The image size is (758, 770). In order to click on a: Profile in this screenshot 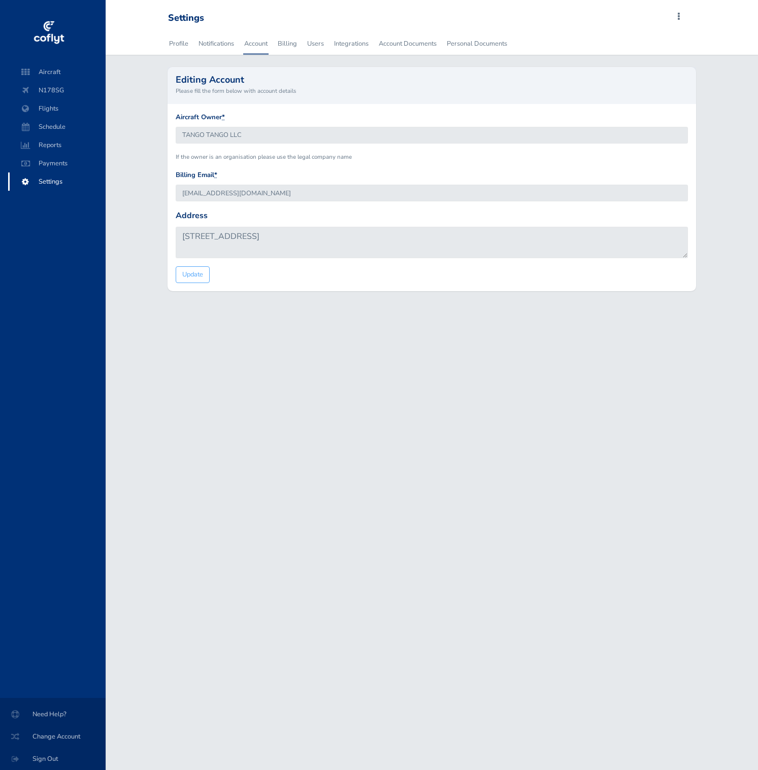, I will do `click(179, 44)`.